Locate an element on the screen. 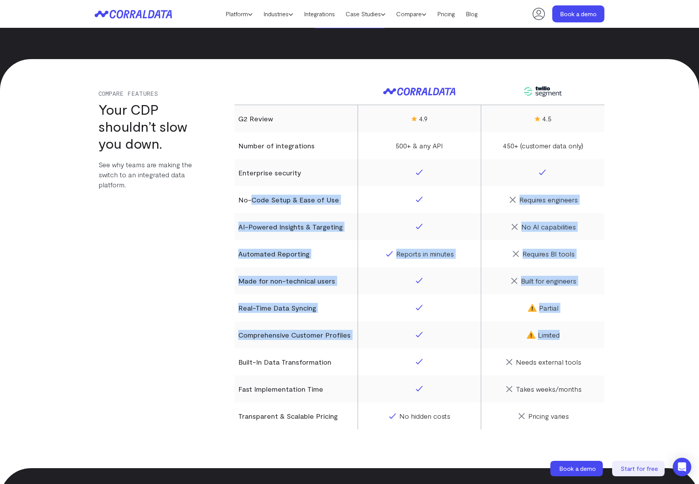 Image resolution: width=699 pixels, height=484 pixels. th: Transparent & Scalable Pricing is located at coordinates (296, 416).